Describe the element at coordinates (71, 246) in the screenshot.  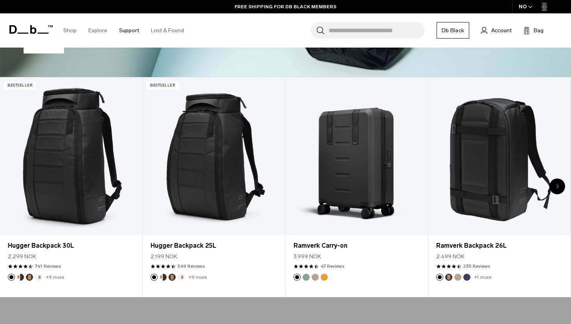
I see `a: Hugger Backpack 30L` at that location.